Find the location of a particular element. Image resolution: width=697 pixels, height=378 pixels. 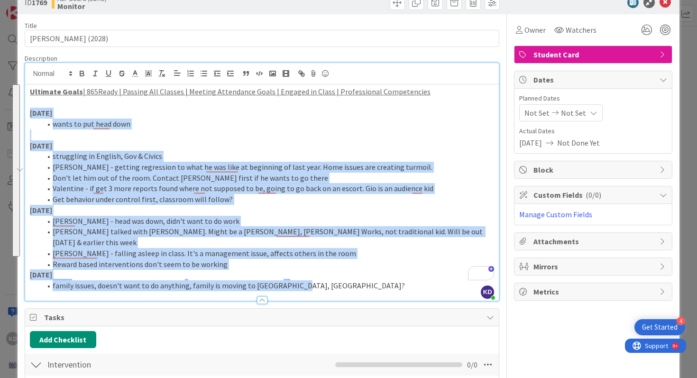

div: 4 is located at coordinates (681, 321).